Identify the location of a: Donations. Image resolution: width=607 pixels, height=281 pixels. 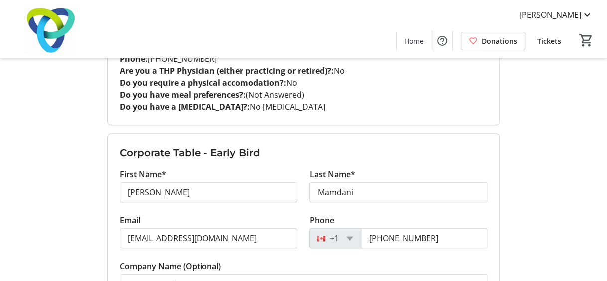
(493, 41).